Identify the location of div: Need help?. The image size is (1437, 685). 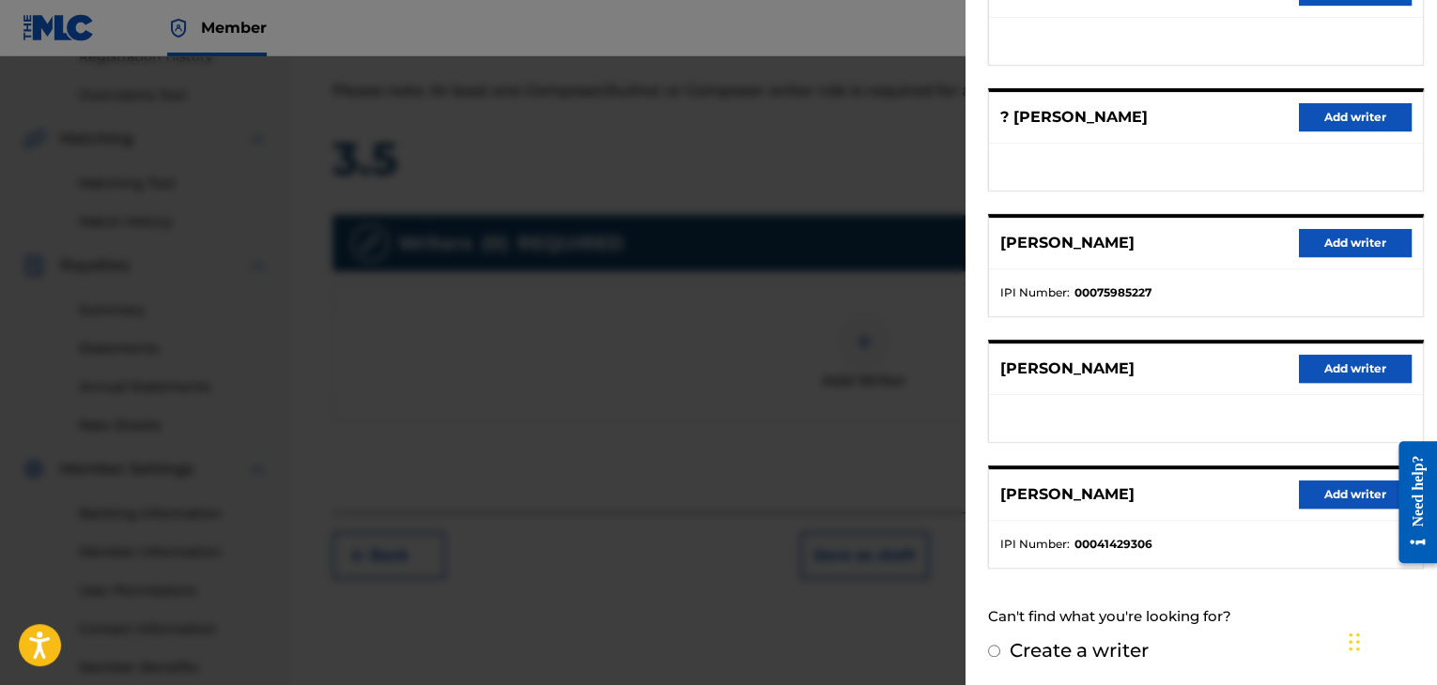
(33, 64).